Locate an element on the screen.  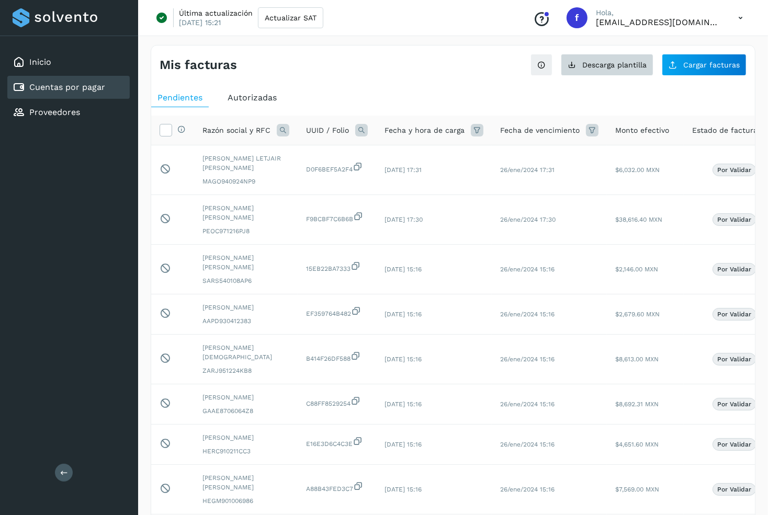
span: $38,616.40 MXN is located at coordinates (639, 220).